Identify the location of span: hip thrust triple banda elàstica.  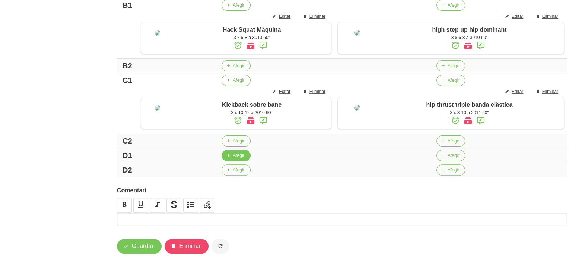
(469, 105).